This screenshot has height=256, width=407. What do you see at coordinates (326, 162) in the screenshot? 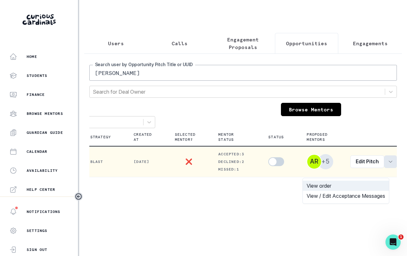
I see `span: +5` at bounding box center [326, 162].